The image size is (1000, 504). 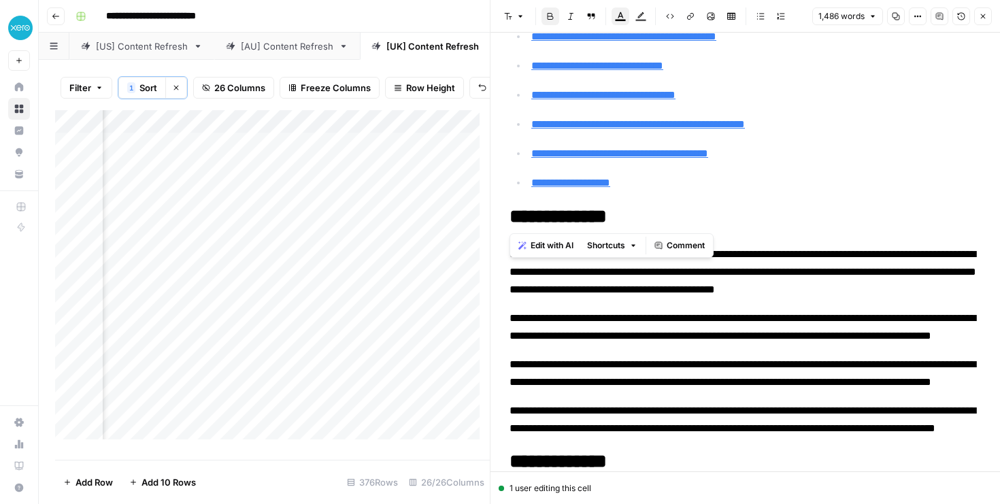 What do you see at coordinates (19, 87) in the screenshot?
I see `a: Home` at bounding box center [19, 87].